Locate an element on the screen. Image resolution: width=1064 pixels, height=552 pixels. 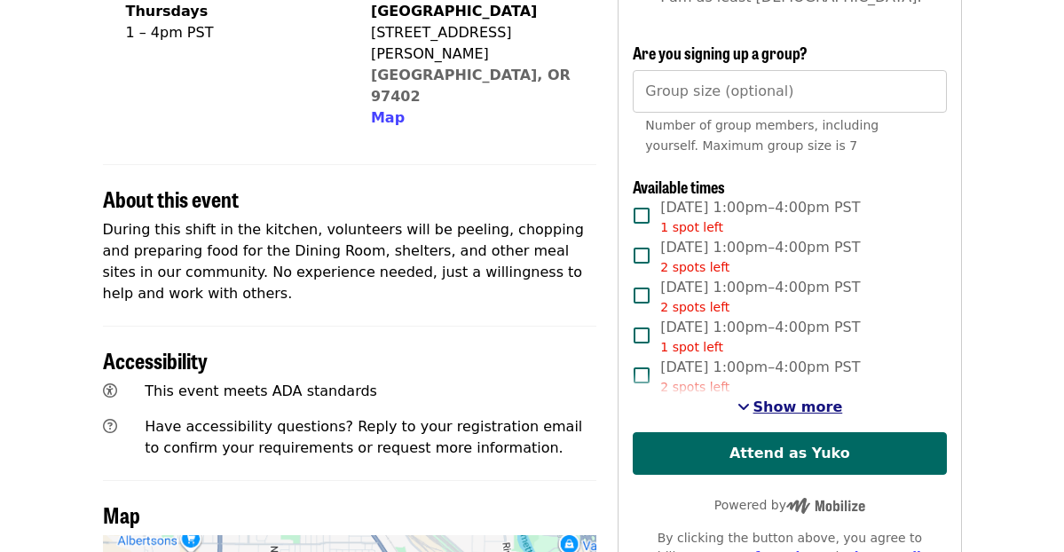
img: Powered by Mobilize is located at coordinates (825, 506).